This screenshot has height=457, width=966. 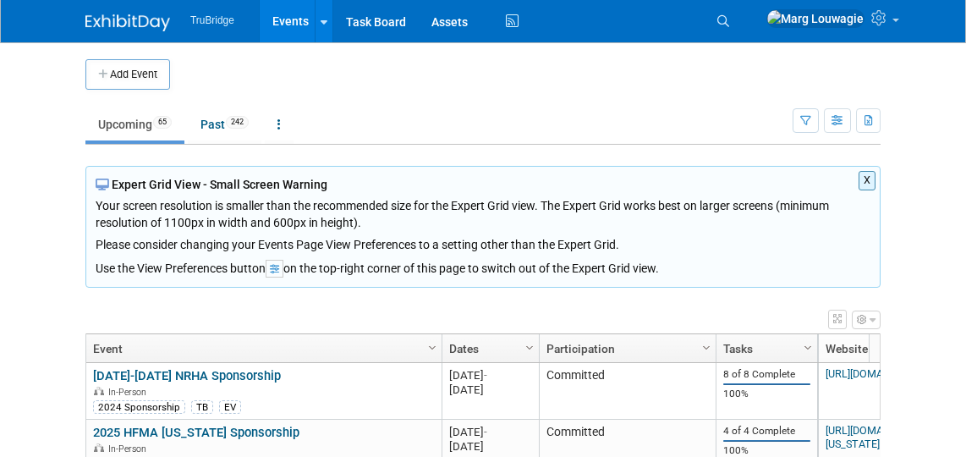 I want to click on div: Expert Grid View - Small Screen Warning, so click(x=483, y=184).